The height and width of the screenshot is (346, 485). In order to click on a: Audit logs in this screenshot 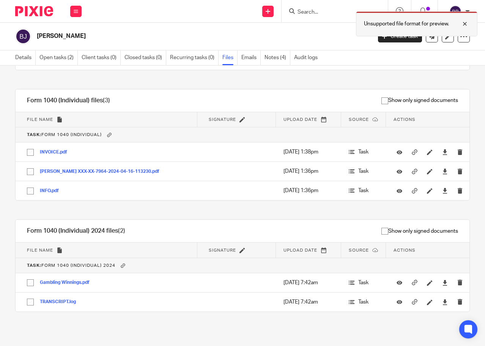, I will do `click(308, 58)`.